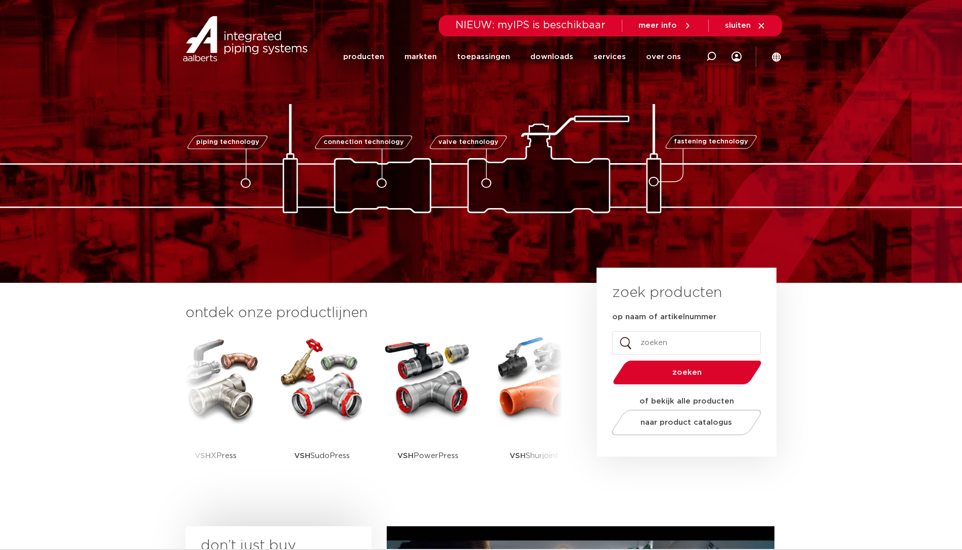 The image size is (962, 550). What do you see at coordinates (551, 57) in the screenshot?
I see `a: downloads` at bounding box center [551, 57].